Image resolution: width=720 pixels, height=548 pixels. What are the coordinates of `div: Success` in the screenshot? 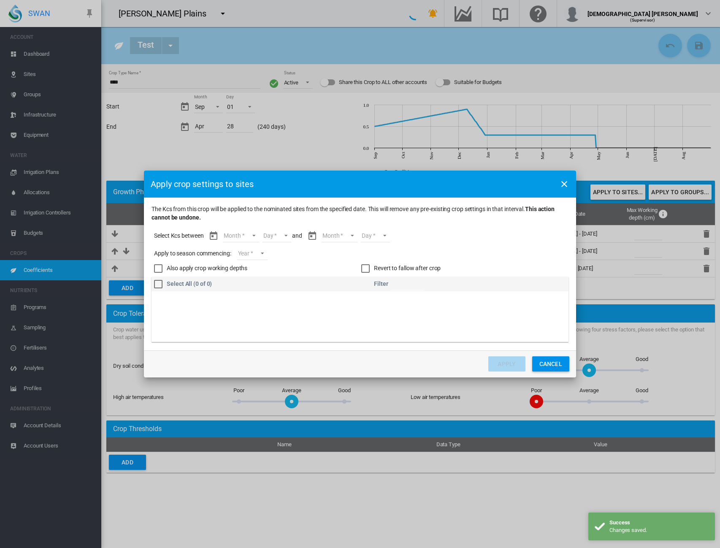 It's located at (659, 522).